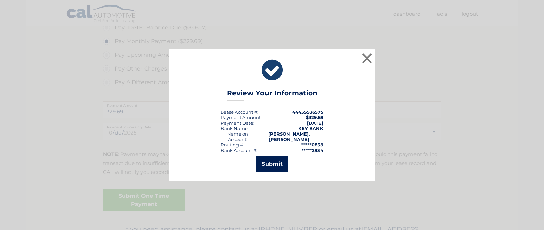 Image resolution: width=544 pixels, height=230 pixels. What do you see at coordinates (308, 112) in the screenshot?
I see `strong: 44455536575` at bounding box center [308, 112].